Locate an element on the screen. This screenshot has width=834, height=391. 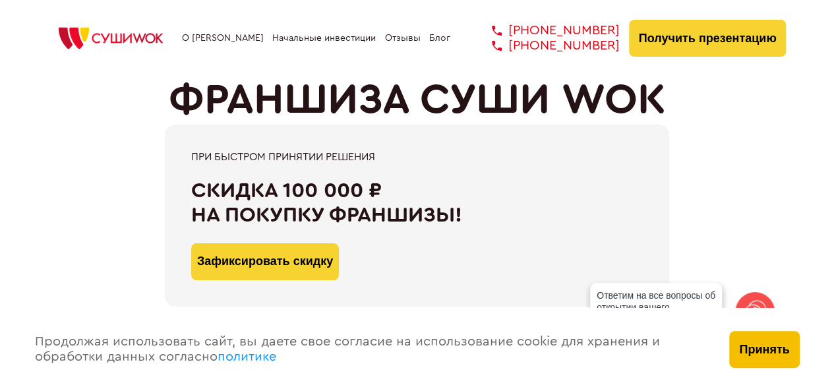
img: СУШИWOK is located at coordinates (111, 38).